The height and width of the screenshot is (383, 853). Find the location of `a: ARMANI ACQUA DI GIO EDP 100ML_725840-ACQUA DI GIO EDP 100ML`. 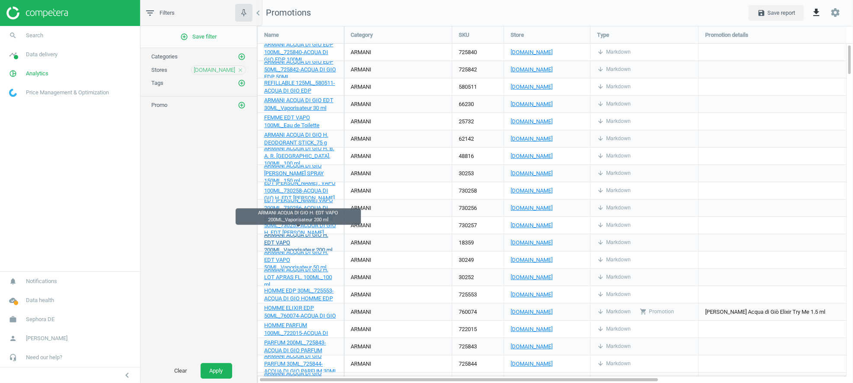

a: ARMANI ACQUA DI GIO EDP 100ML_725840-ACQUA DI GIO EDP 100ML is located at coordinates (301, 52).